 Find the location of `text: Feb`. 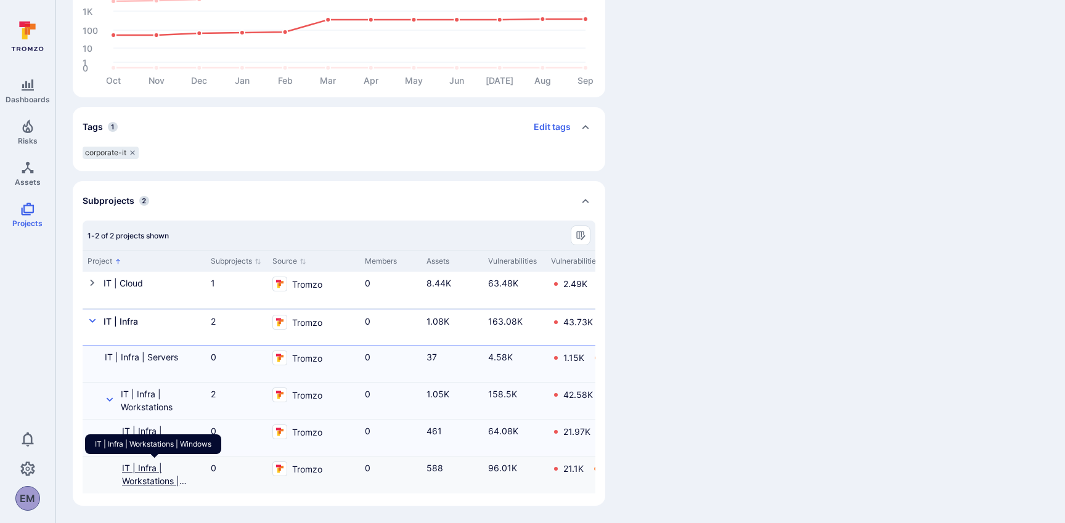

text: Feb is located at coordinates (285, 80).